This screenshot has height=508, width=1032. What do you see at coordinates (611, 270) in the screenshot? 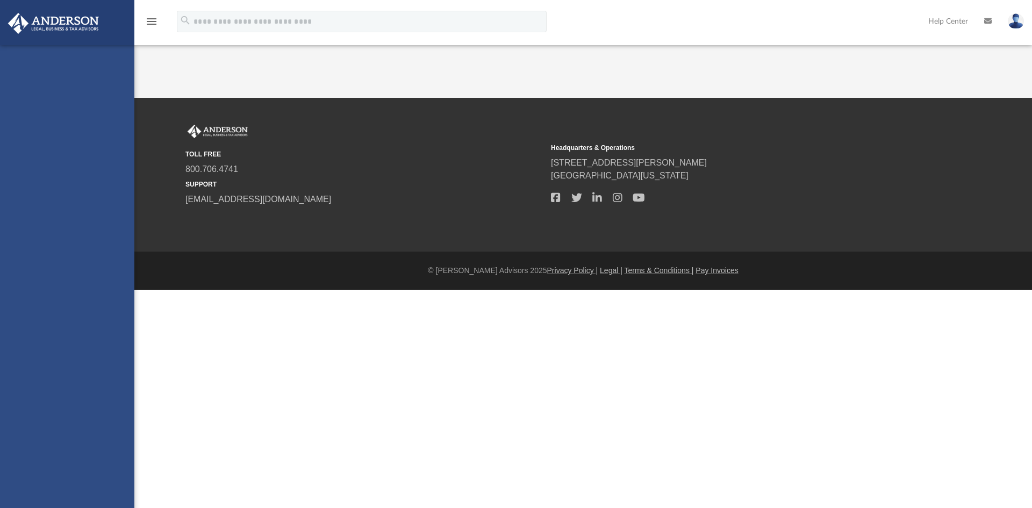
I see `a: Legal |` at bounding box center [611, 270].